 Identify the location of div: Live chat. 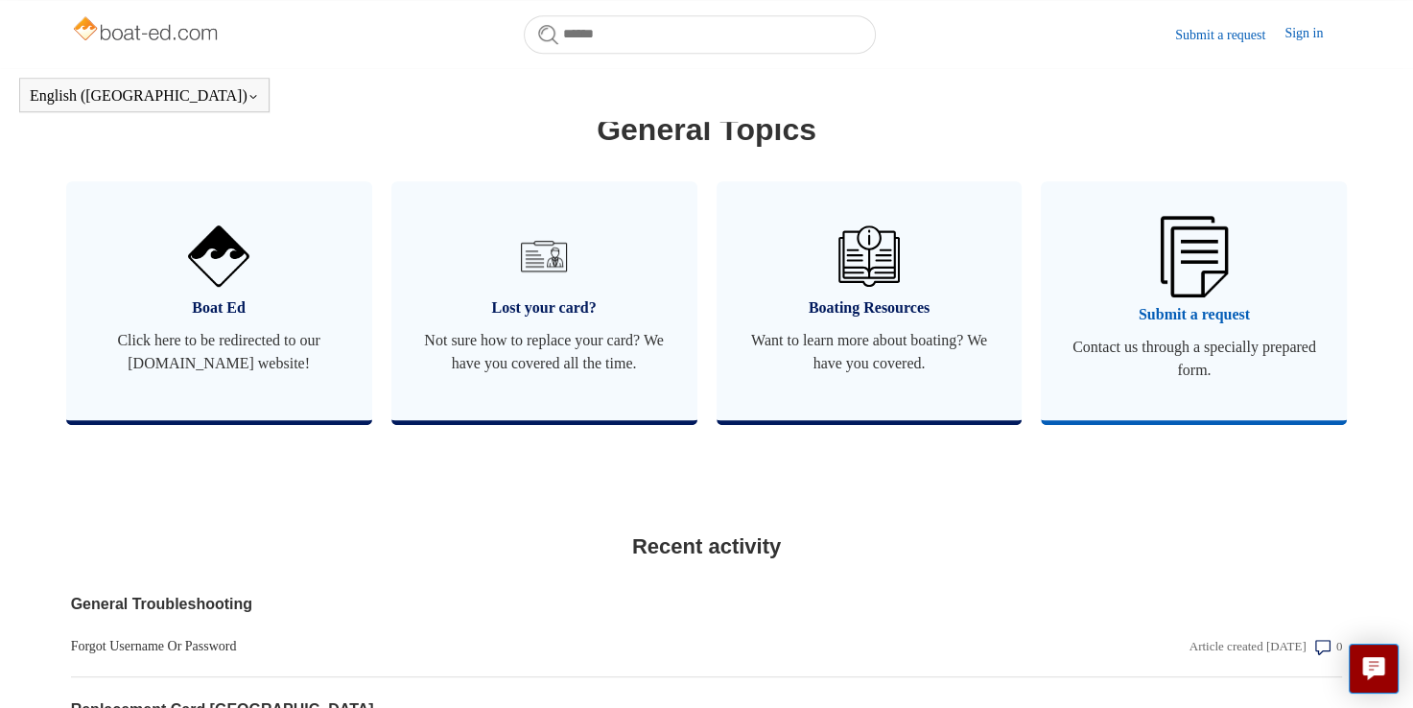
(1373, 668).